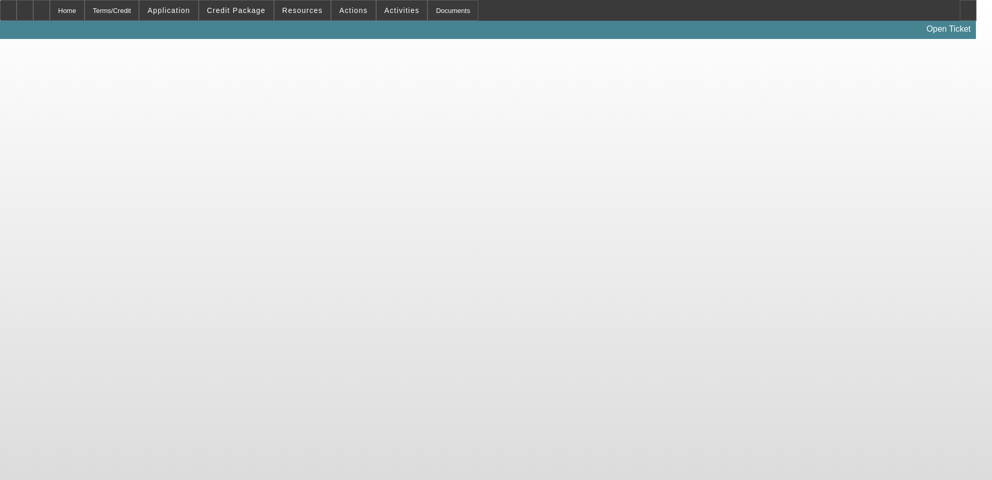 This screenshot has width=992, height=480. I want to click on span: Application, so click(169, 10).